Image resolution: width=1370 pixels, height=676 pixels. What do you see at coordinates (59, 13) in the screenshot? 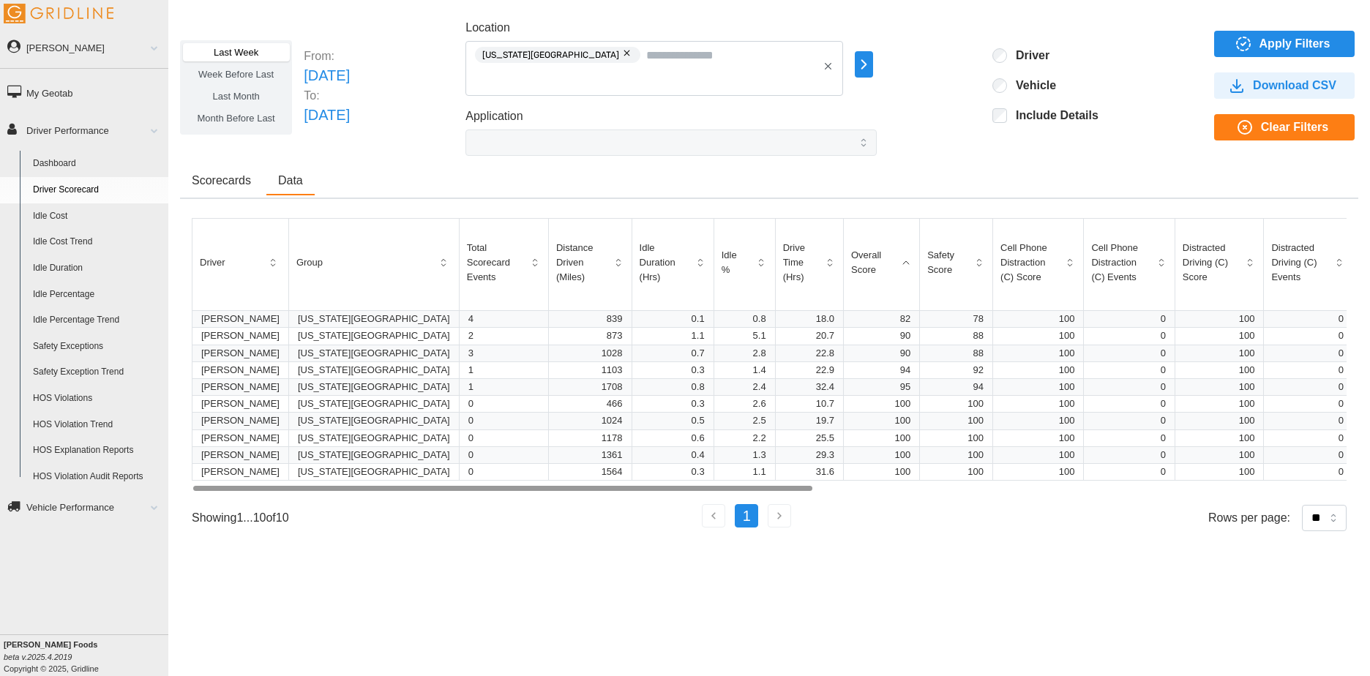
I see `img: Gridline` at bounding box center [59, 13].